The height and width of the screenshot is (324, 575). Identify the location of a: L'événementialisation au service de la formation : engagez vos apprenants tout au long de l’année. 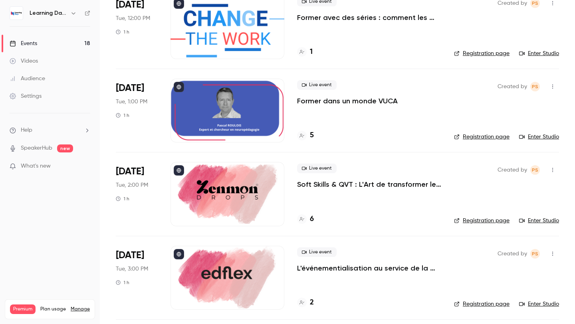
(369, 268).